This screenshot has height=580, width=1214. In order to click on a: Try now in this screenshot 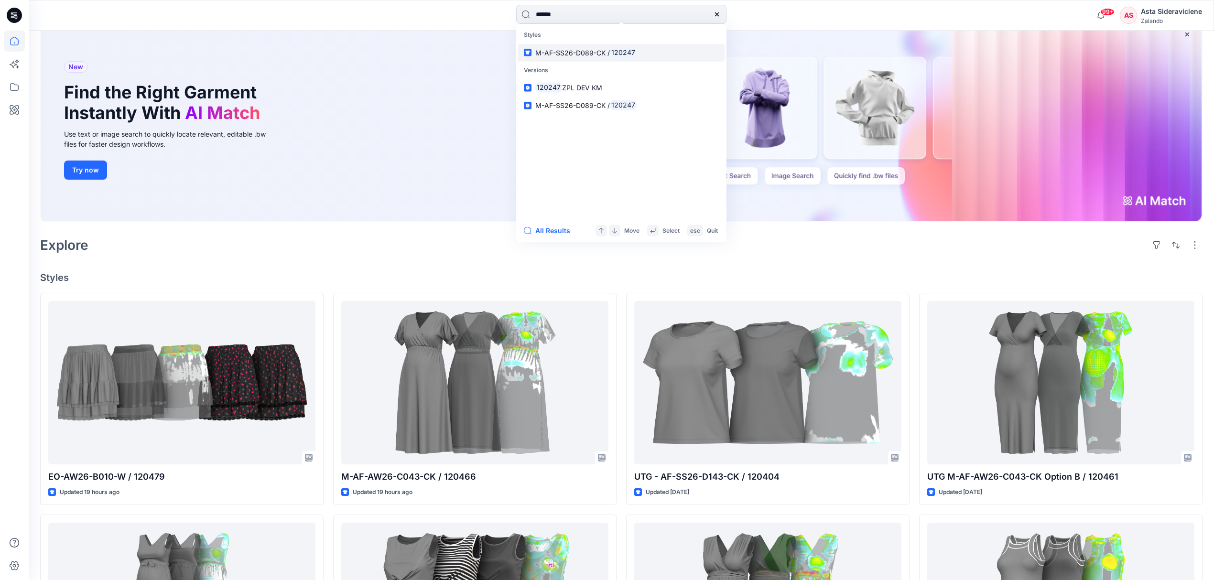, I will do `click(86, 170)`.